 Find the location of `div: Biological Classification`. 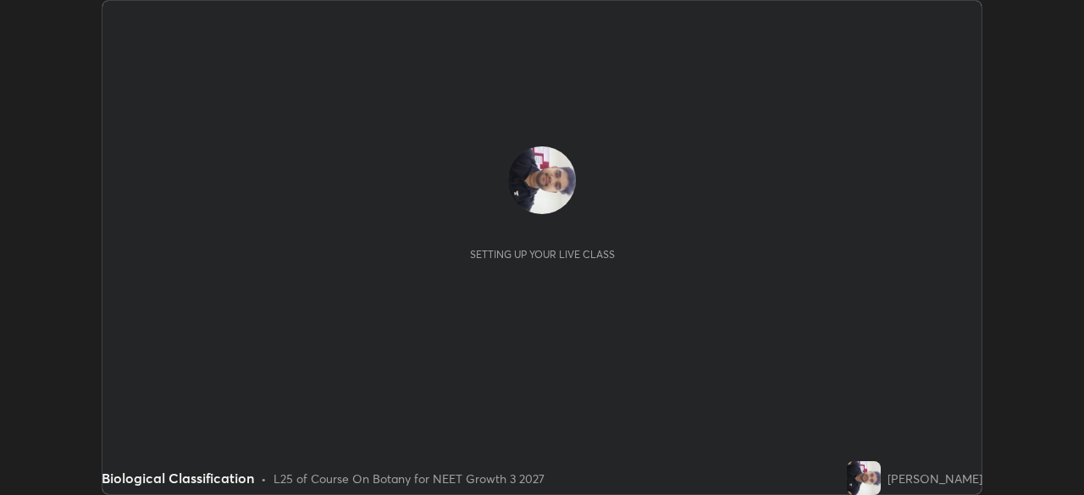

div: Biological Classification is located at coordinates (178, 478).